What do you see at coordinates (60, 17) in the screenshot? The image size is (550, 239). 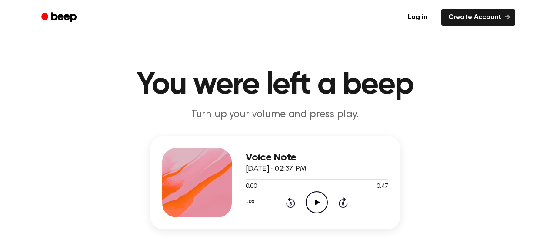 I see `a: Beep` at bounding box center [60, 17].